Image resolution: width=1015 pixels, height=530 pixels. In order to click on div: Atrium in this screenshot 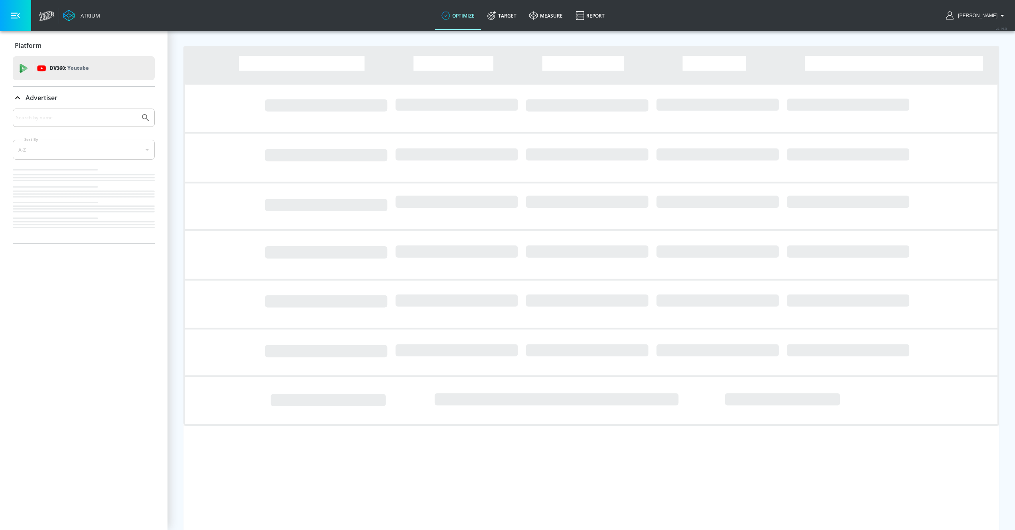, I will do `click(89, 16)`.